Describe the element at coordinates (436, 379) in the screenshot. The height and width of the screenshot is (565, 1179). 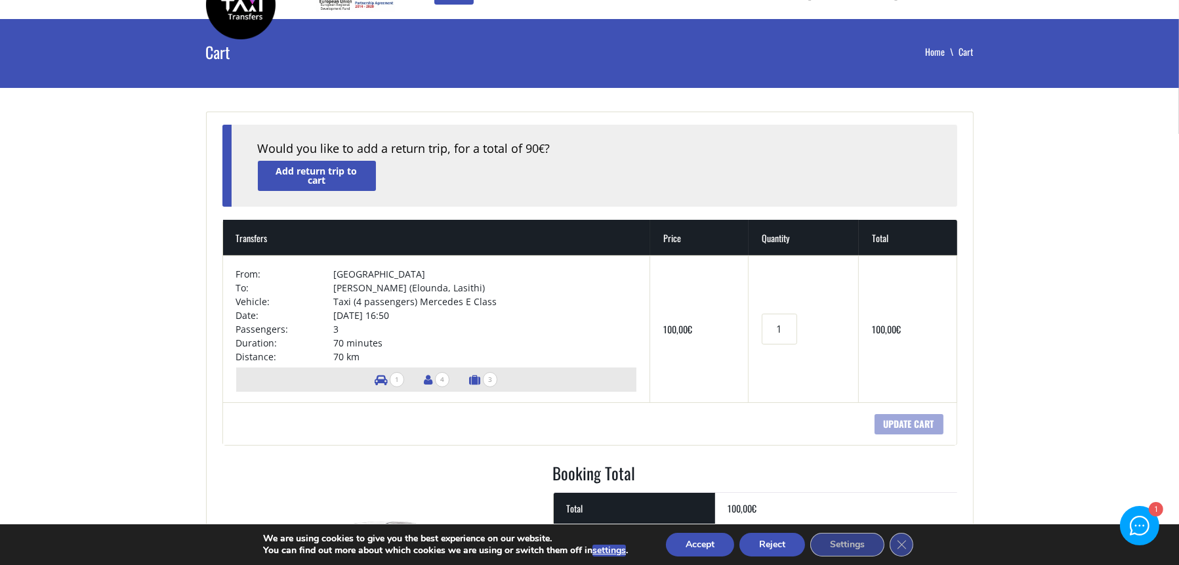
I see `li: Number of passengers` at that location.